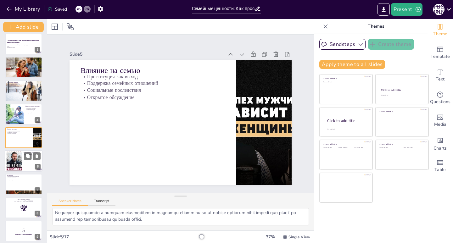 This screenshot has height=243, width=453. Describe the element at coordinates (440, 98) in the screenshot. I see `div: Get real-time input from your audience` at that location.